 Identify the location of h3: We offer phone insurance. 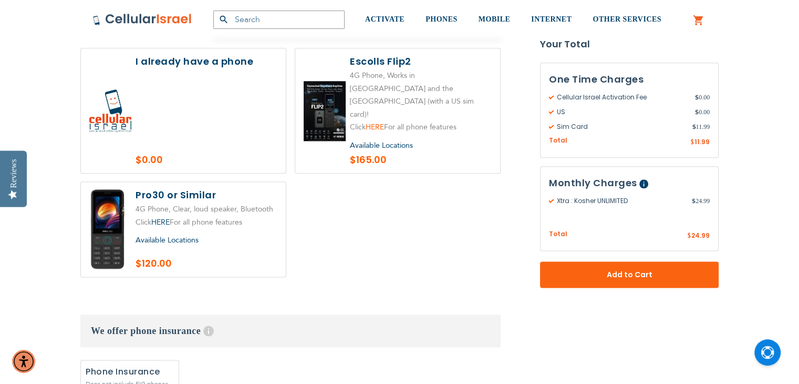
(291, 330).